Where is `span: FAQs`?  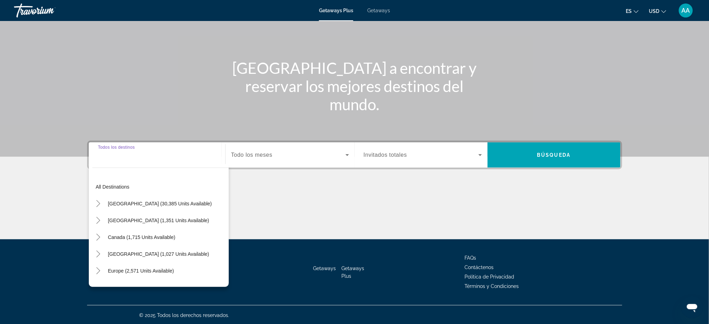 span: FAQs is located at coordinates (470, 258).